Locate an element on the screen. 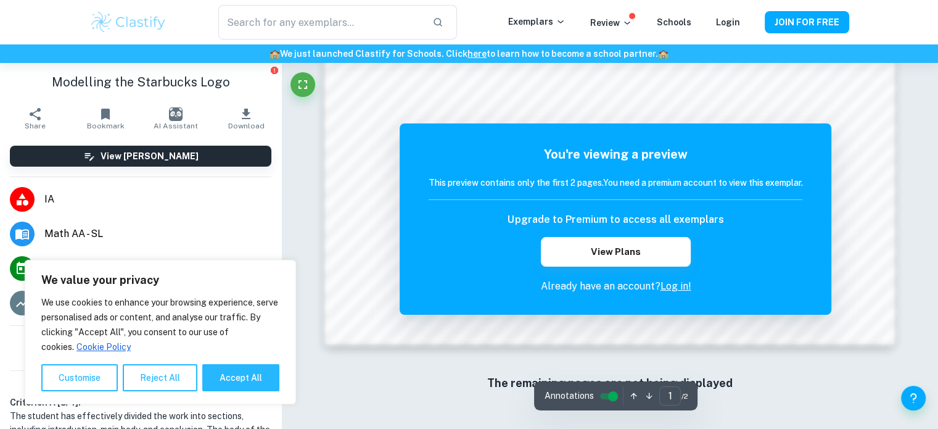 The height and width of the screenshot is (429, 938). a: Schools is located at coordinates (674, 22).